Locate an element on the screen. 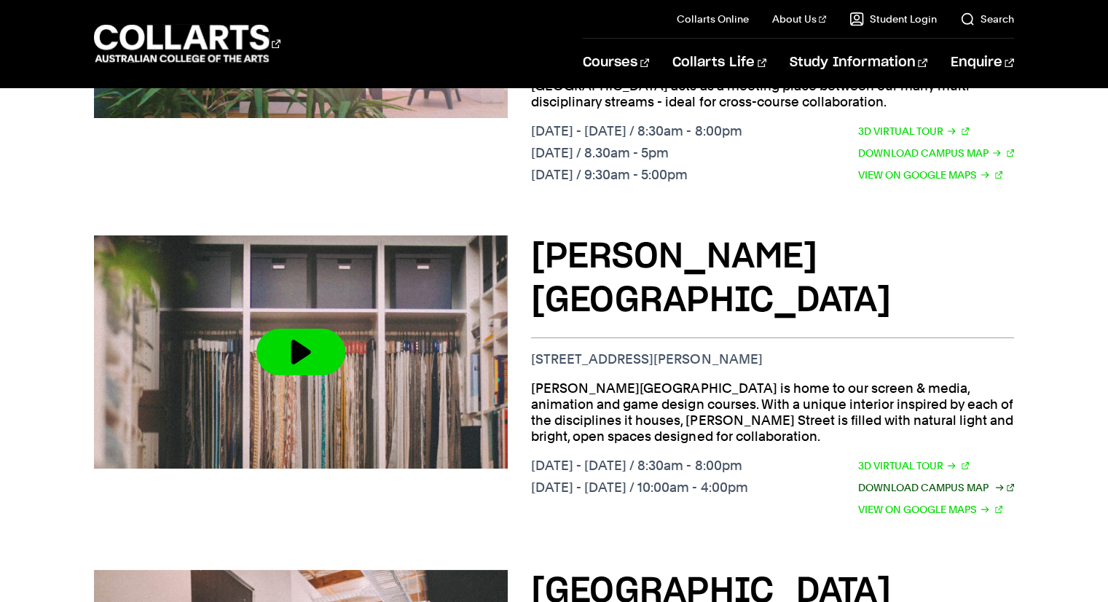 Image resolution: width=1108 pixels, height=602 pixels. a: Collarts Online is located at coordinates (713, 19).